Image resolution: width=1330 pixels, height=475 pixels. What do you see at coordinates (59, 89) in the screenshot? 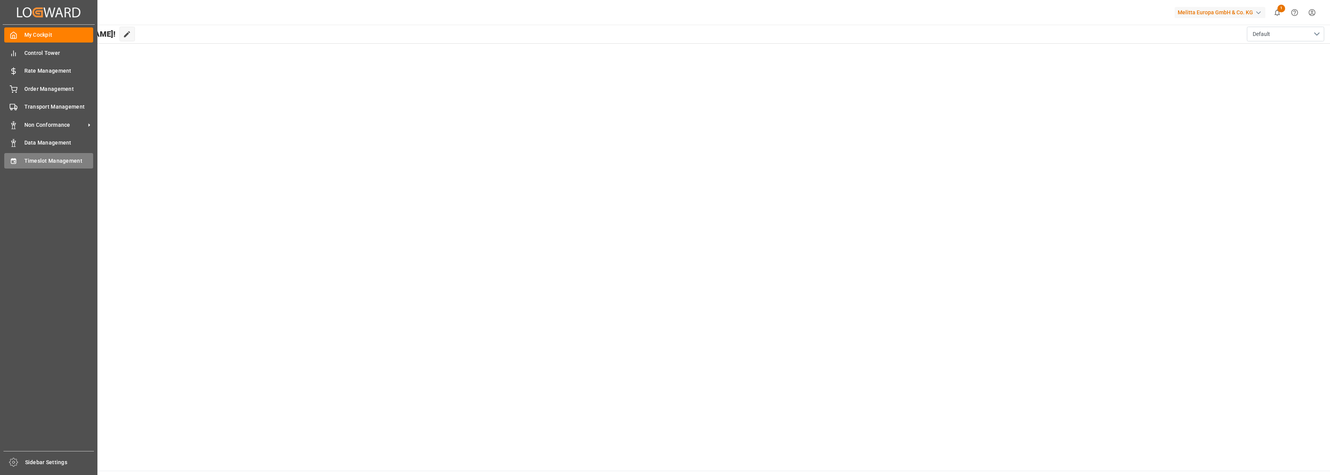
I see `span: Order Management` at bounding box center [59, 89].